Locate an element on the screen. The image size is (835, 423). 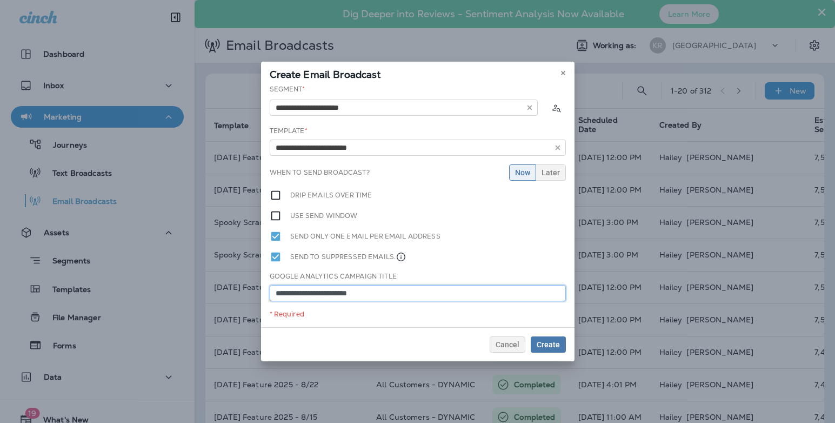
button: Create is located at coordinates (548, 344).